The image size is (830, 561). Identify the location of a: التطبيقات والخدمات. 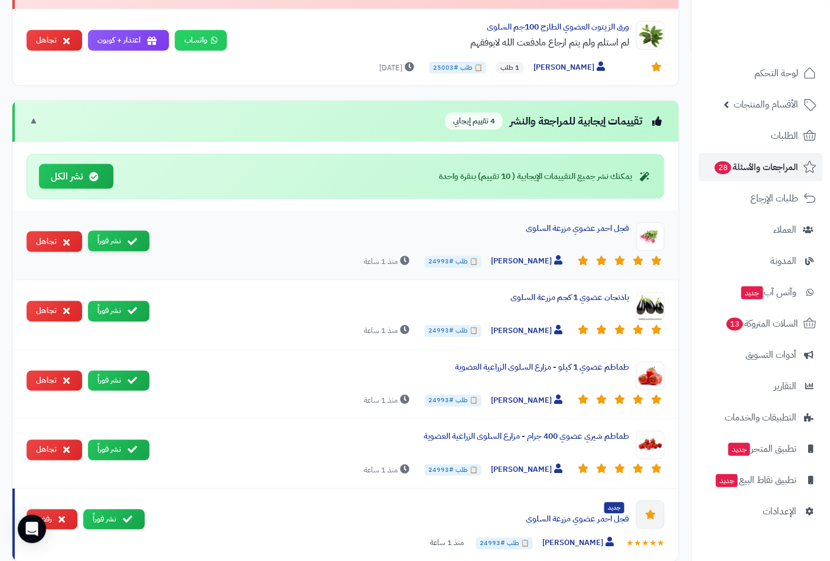
(761, 418).